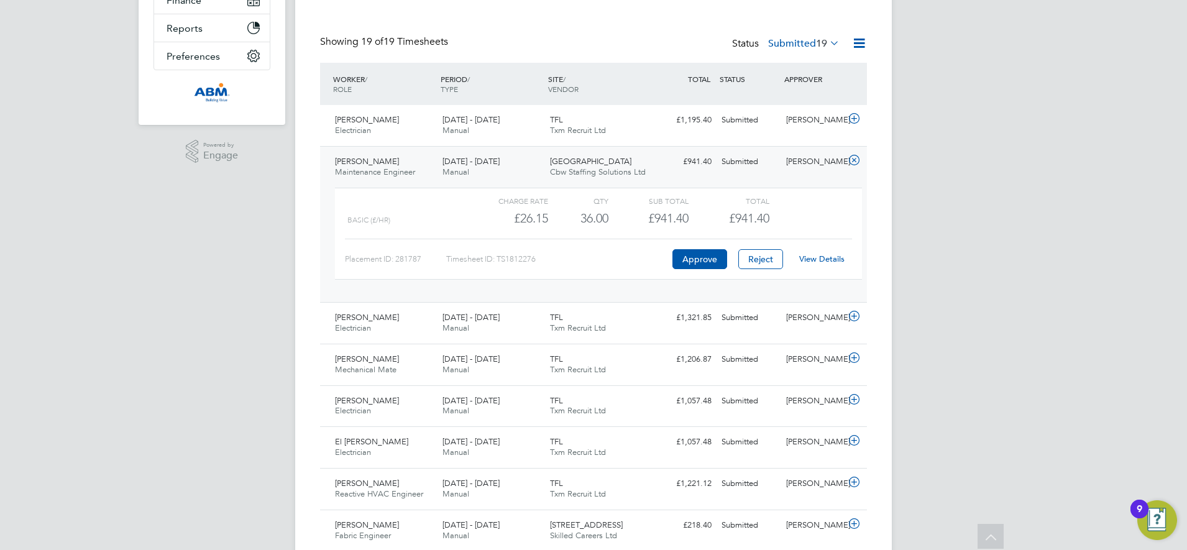 The width and height of the screenshot is (1187, 550). Describe the element at coordinates (563, 89) in the screenshot. I see `span: VENDOR` at that location.